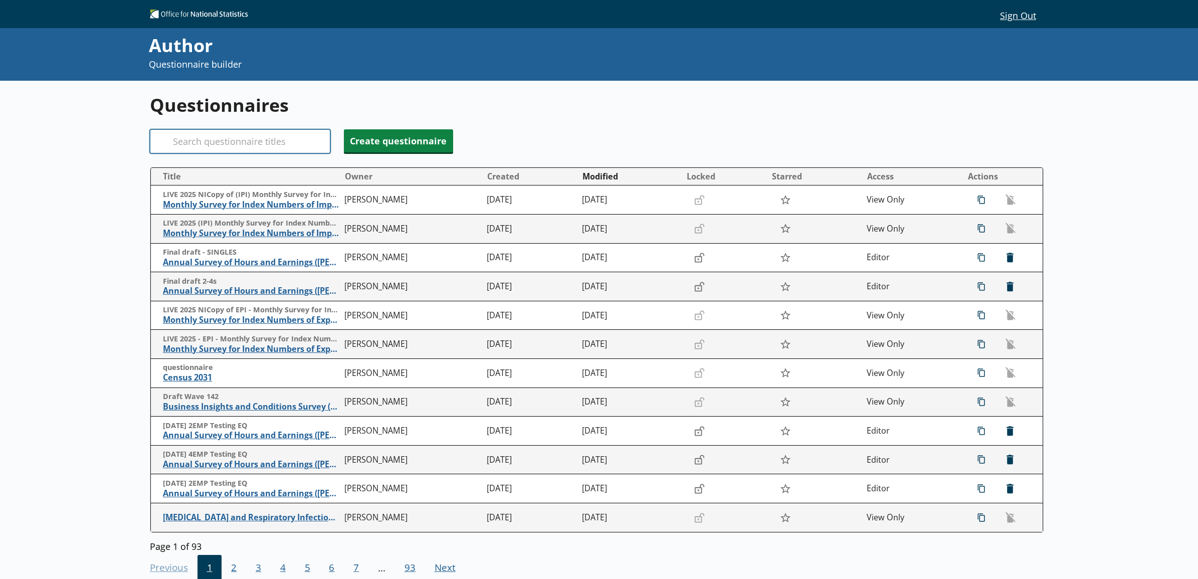  Describe the element at coordinates (240, 141) in the screenshot. I see `input: Search questionnaire titles` at that location.